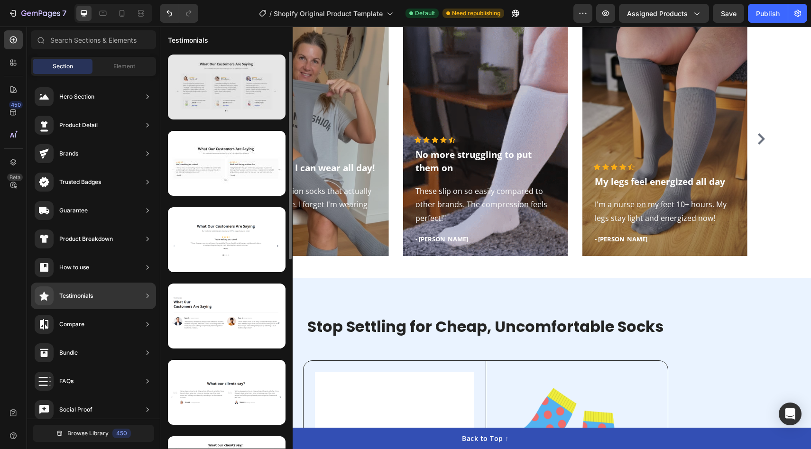  I want to click on span: Need republishing, so click(476, 13).